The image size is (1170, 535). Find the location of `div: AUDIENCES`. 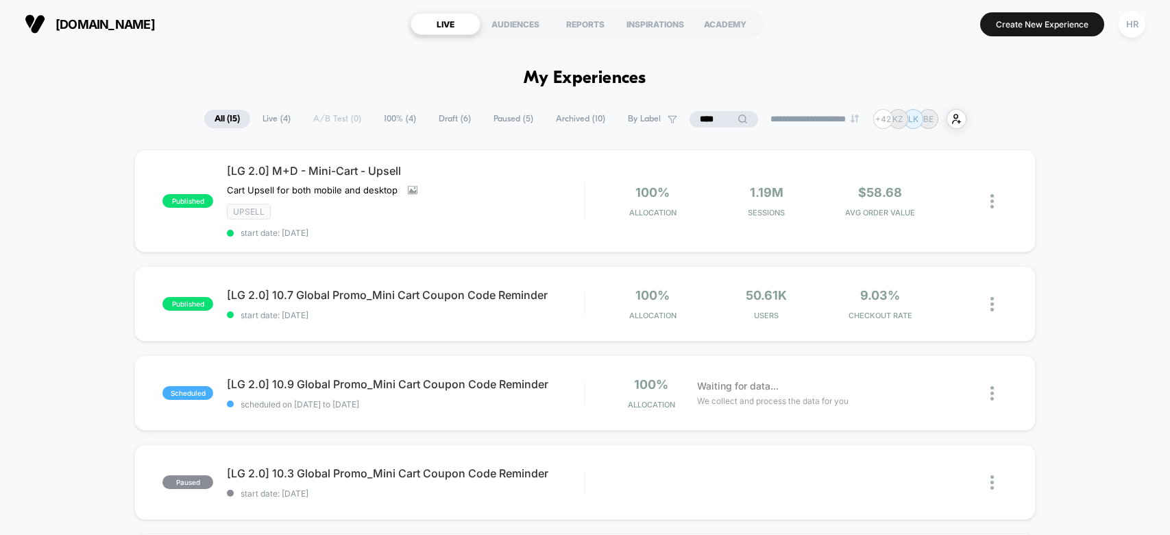

div: AUDIENCES is located at coordinates (516, 24).